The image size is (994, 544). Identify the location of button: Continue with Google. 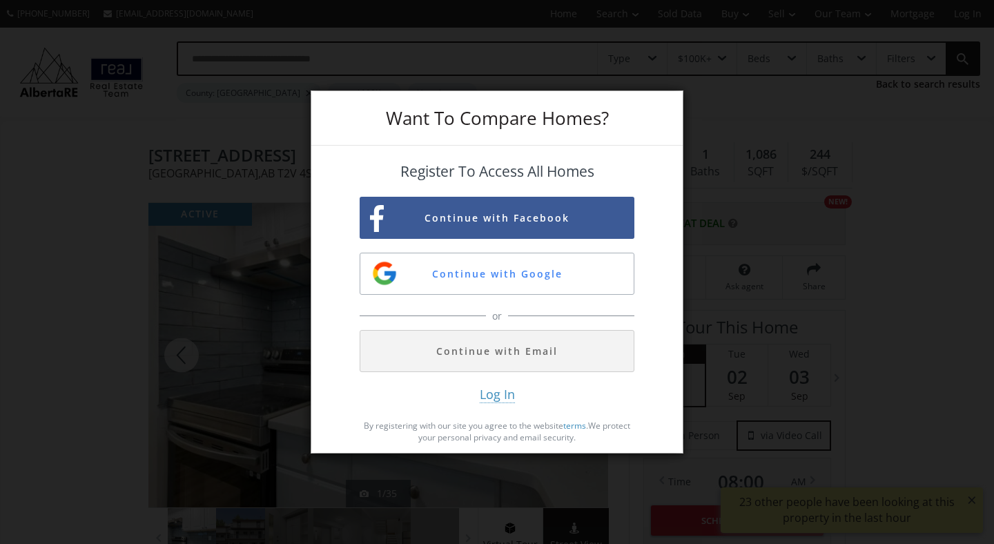
(497, 273).